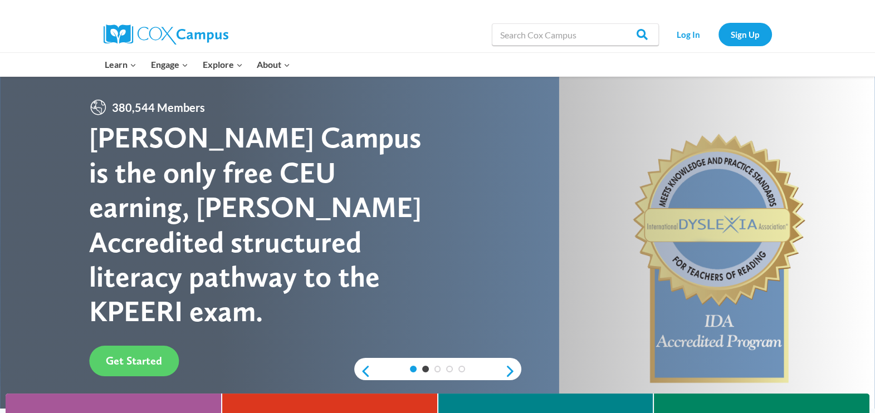  I want to click on nav: Primary Navigation, so click(198, 65).